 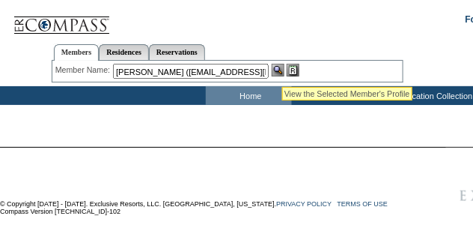 I want to click on a: Residences, so click(x=124, y=52).